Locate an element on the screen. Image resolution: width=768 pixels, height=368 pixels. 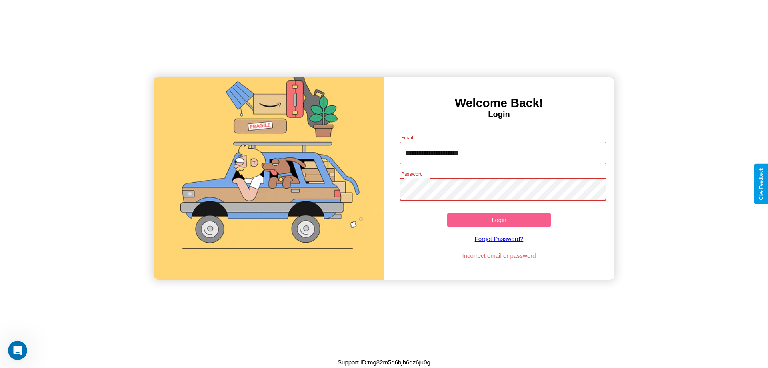
div: Give Feedback is located at coordinates (761, 184).